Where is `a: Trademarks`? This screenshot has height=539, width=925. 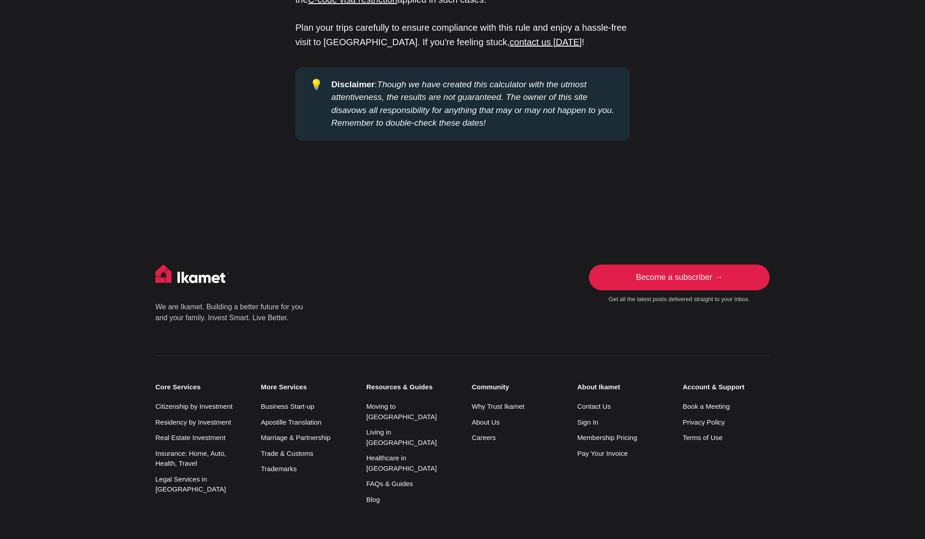 a: Trademarks is located at coordinates (279, 468).